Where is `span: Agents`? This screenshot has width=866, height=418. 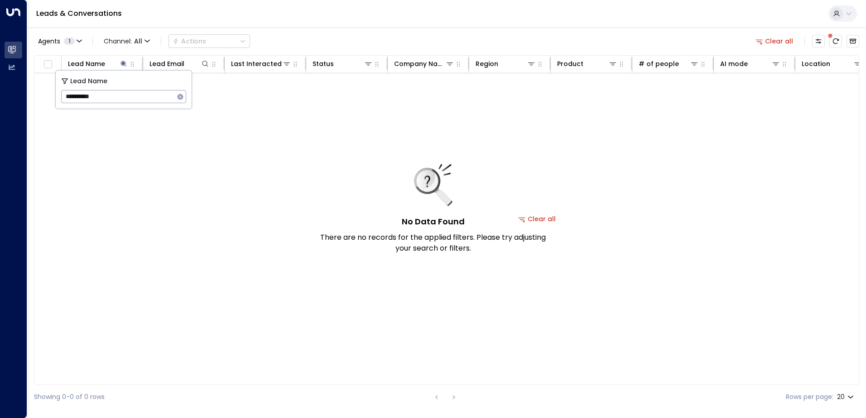 span: Agents is located at coordinates (49, 41).